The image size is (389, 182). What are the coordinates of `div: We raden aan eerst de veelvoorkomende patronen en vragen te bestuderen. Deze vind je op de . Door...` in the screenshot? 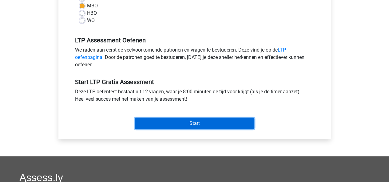 It's located at (195, 59).